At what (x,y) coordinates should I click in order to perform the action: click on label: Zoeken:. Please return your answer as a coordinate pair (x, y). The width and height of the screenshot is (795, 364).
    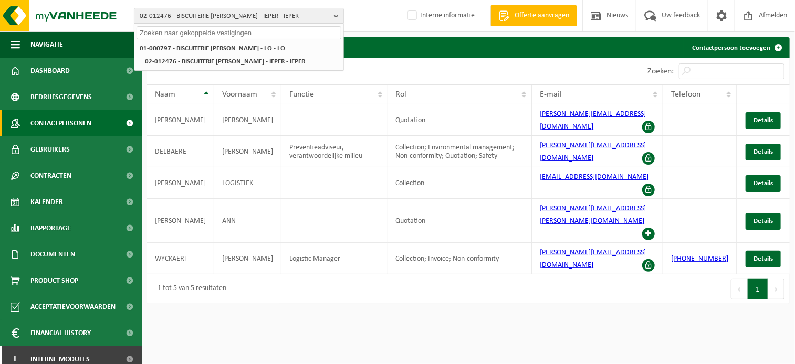
    Looking at the image, I should click on (661, 72).